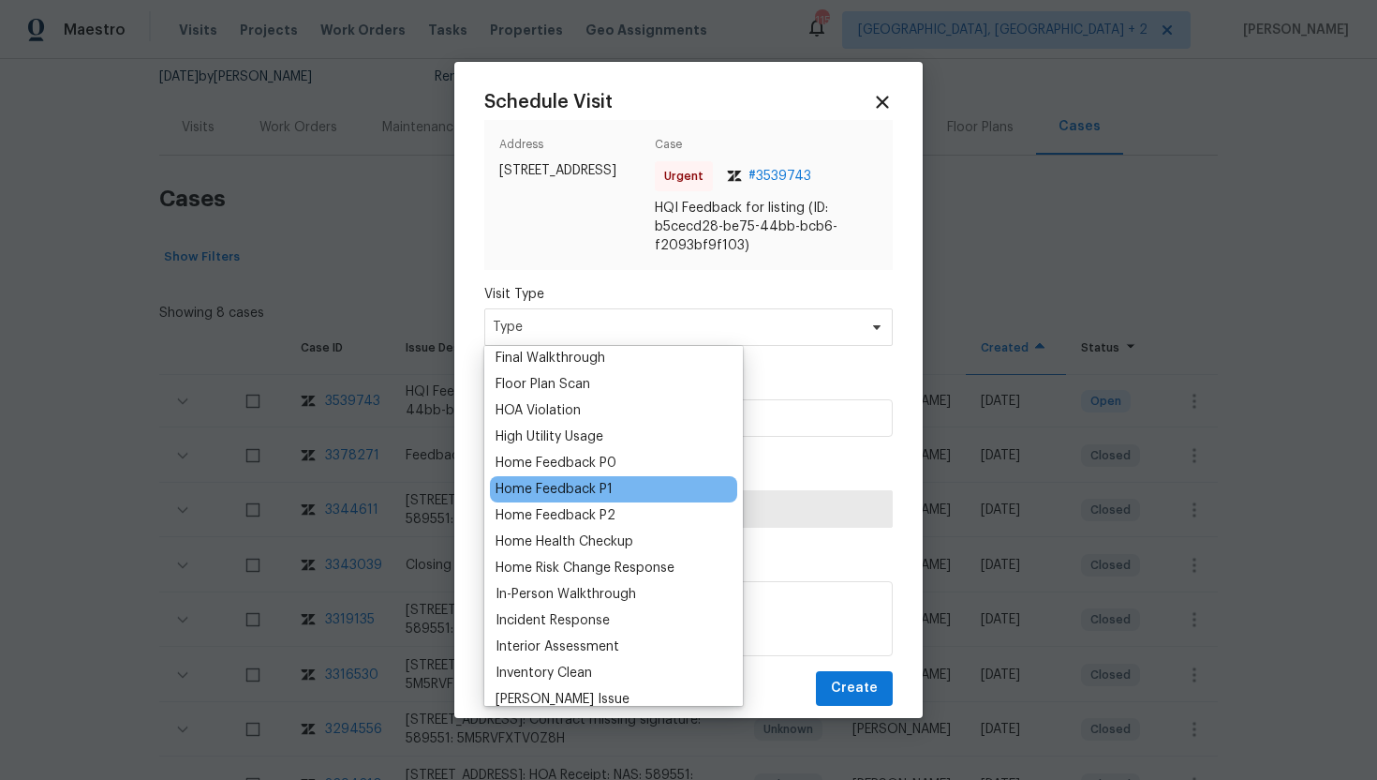 The width and height of the screenshot is (1377, 780). Describe the element at coordinates (556, 515) in the screenshot. I see `div: Home Feedback P2` at that location.